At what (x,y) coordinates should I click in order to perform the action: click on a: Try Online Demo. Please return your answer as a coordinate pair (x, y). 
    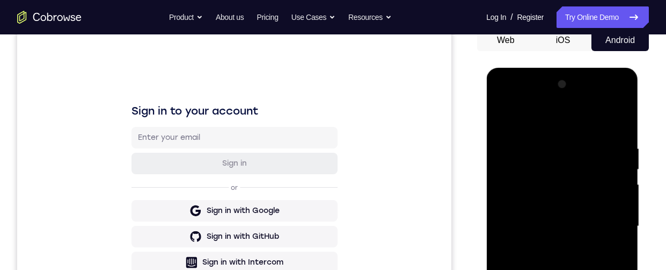
    Looking at the image, I should click on (603, 17).